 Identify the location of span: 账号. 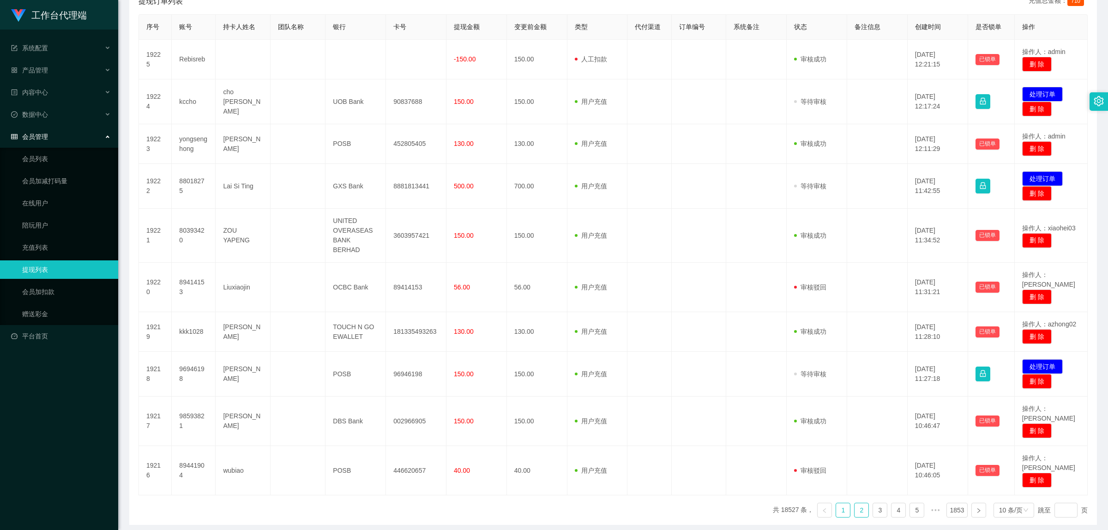
(186, 27).